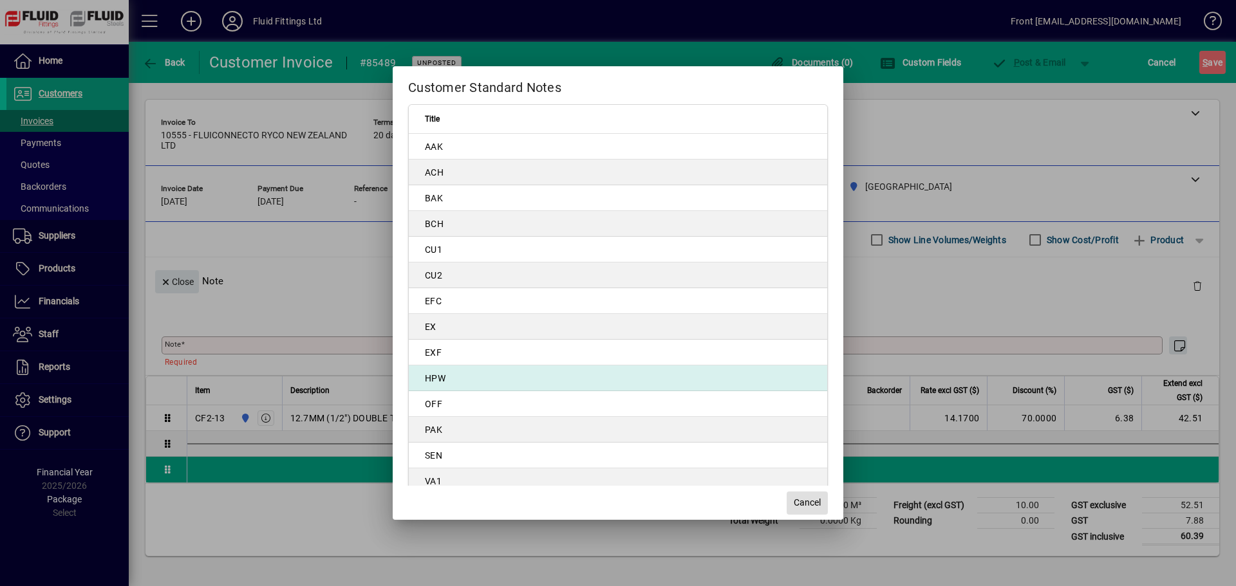  Describe the element at coordinates (618, 198) in the screenshot. I see `td: BAK` at that location.